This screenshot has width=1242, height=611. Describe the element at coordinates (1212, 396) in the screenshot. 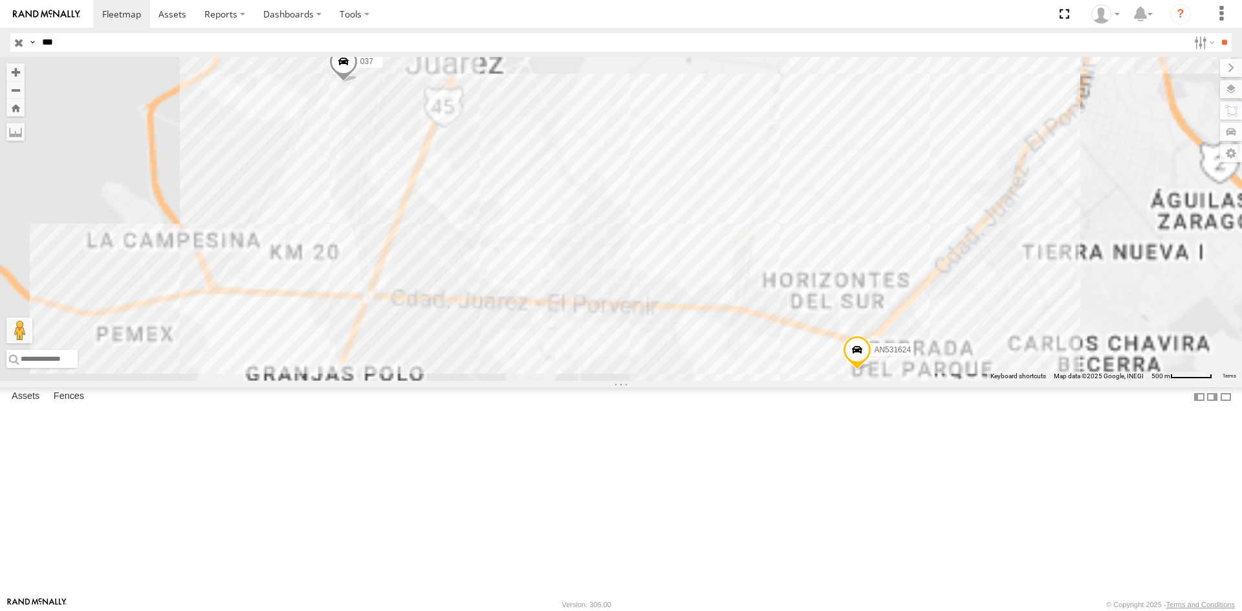

I see `label: Dock Summary Table to the Right` at that location.